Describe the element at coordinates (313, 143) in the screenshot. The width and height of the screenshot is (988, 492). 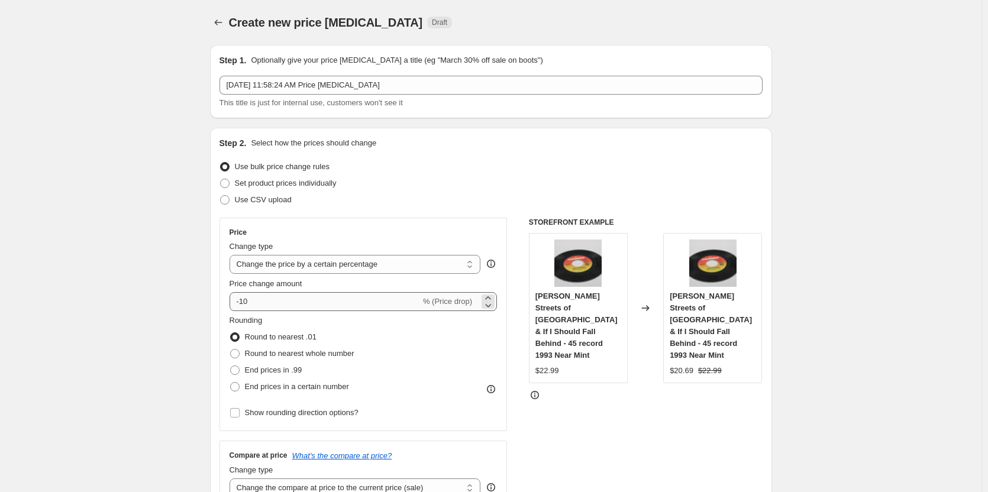
I see `p: Select how the prices should change` at that location.